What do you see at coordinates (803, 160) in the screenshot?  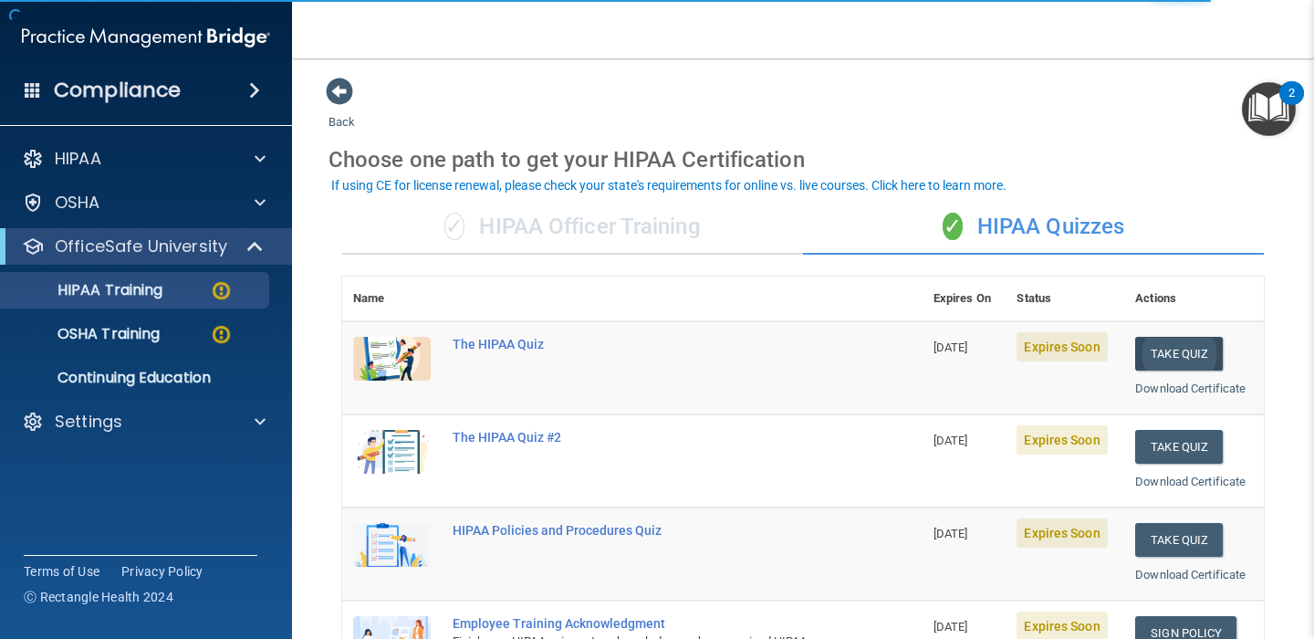 I see `div: Choose one path to get your HIPAA Certification` at bounding box center [803, 160].